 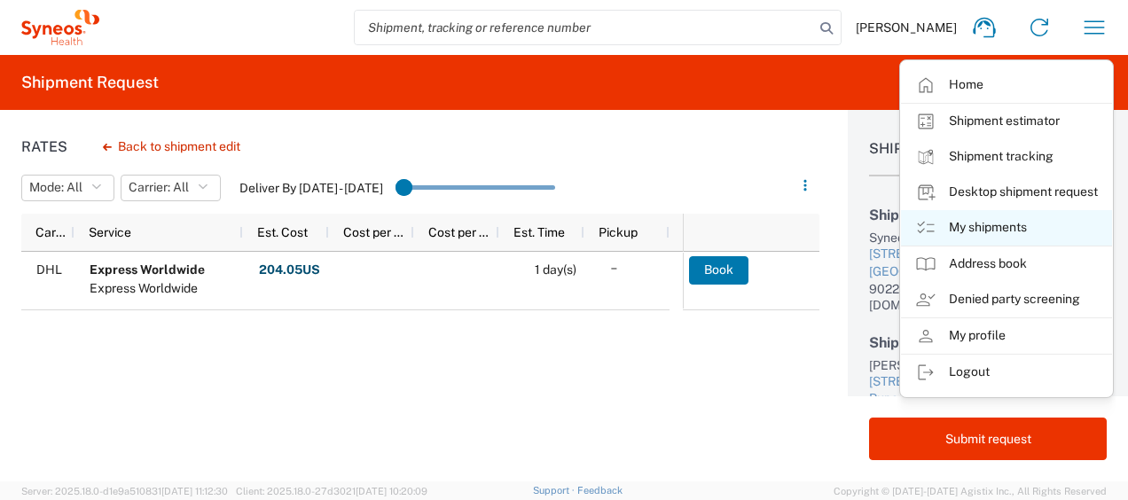 I want to click on span: DHL, so click(x=49, y=270).